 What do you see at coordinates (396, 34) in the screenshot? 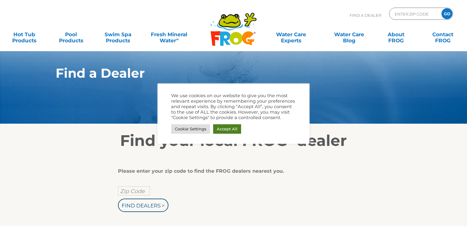
I see `a: AboutFROG` at bounding box center [396, 34].